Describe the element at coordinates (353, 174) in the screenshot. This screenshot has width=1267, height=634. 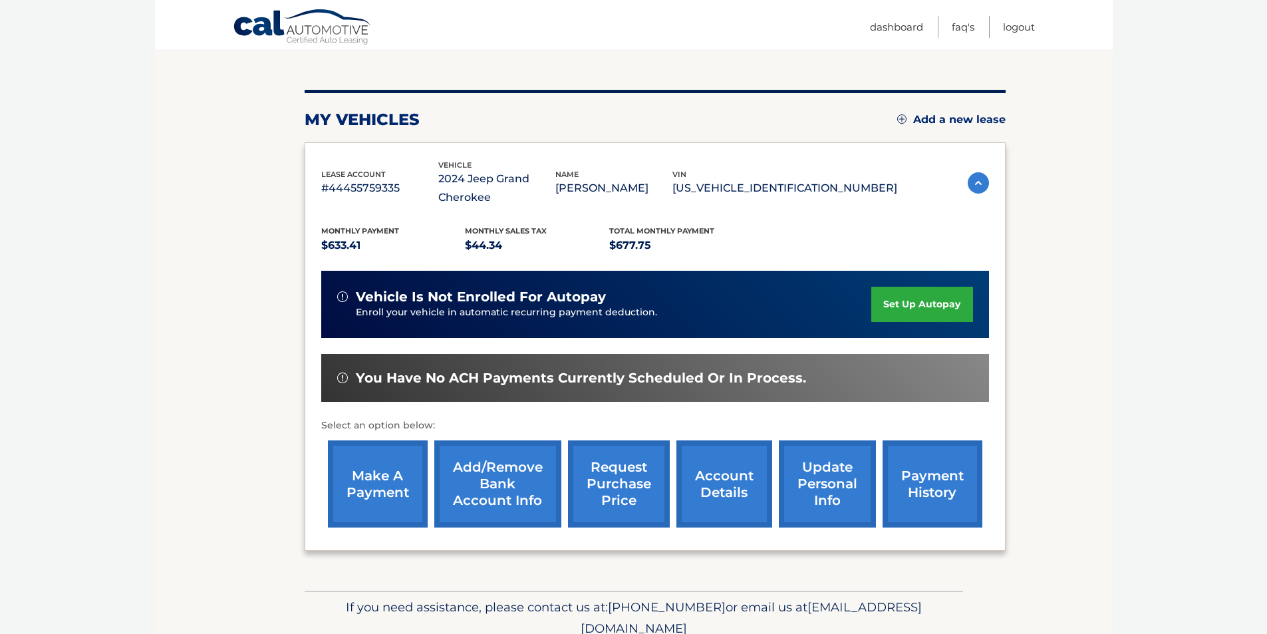
I see `span: lease account` at that location.